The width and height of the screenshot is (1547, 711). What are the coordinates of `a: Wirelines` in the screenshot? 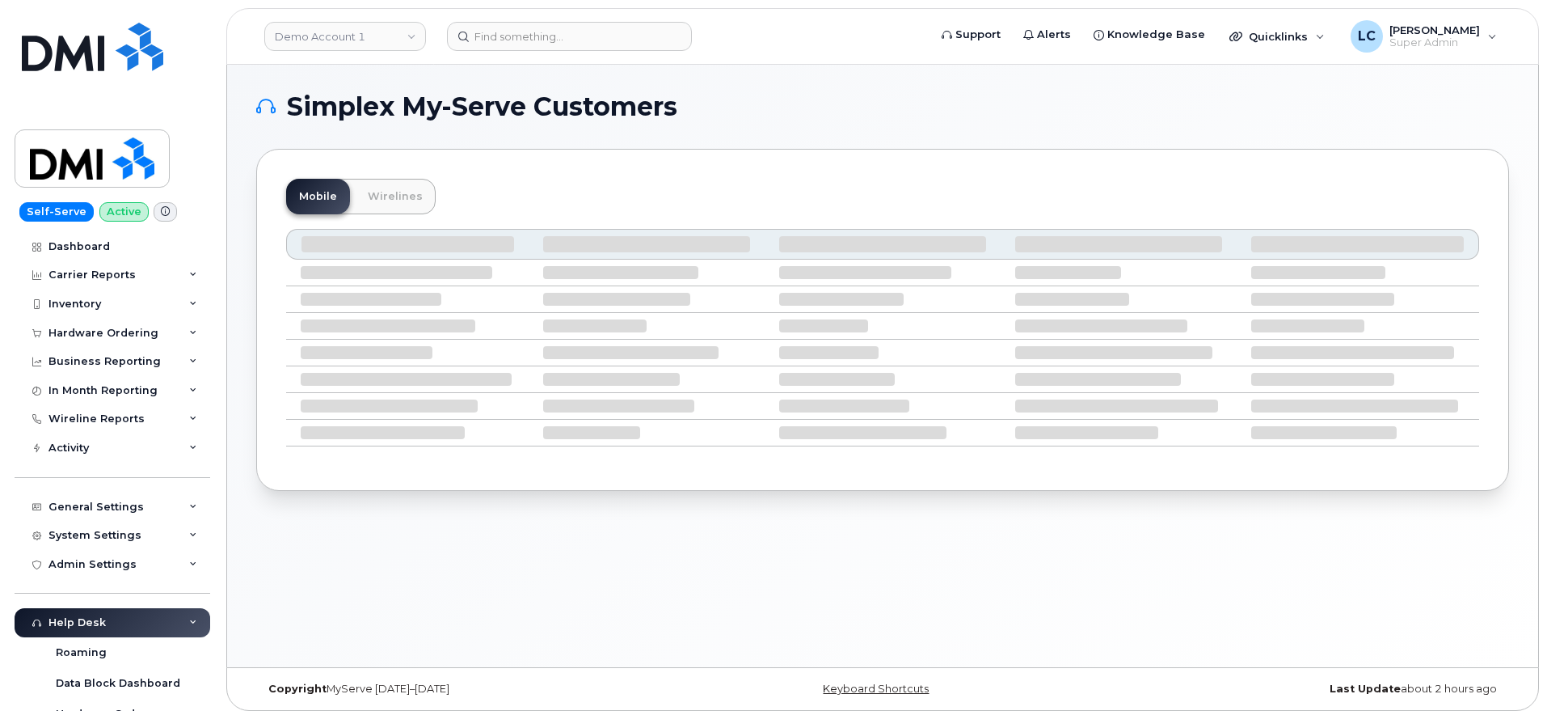 It's located at (395, 196).